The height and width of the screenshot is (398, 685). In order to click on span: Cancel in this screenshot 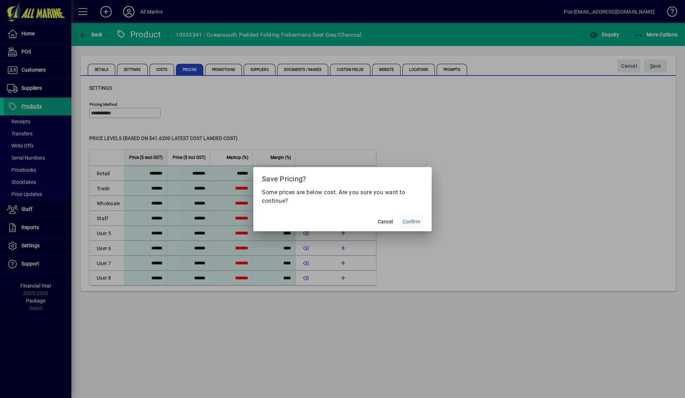, I will do `click(385, 222)`.